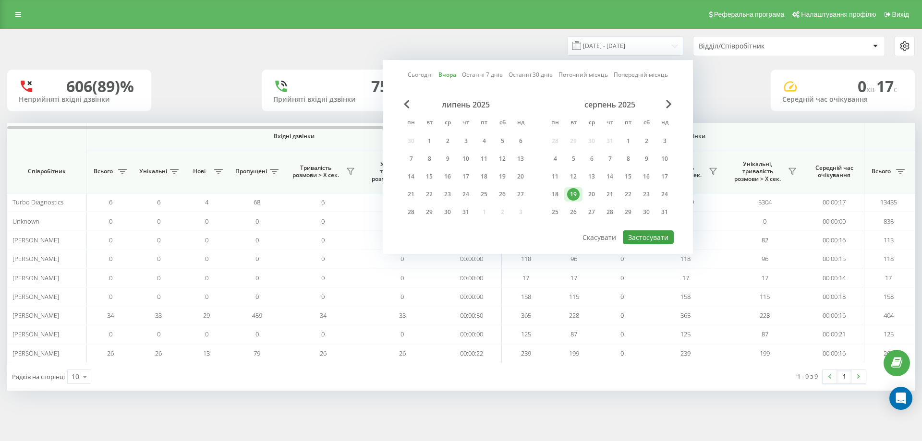 The height and width of the screenshot is (441, 922). What do you see at coordinates (901, 14) in the screenshot?
I see `span: Вихід` at bounding box center [901, 14].